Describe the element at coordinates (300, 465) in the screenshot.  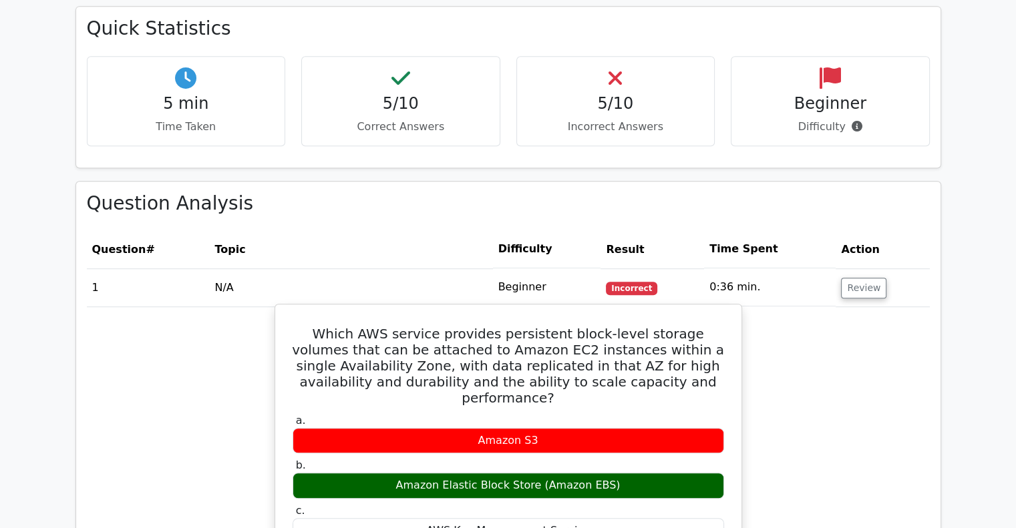
I see `span: b.` at that location.